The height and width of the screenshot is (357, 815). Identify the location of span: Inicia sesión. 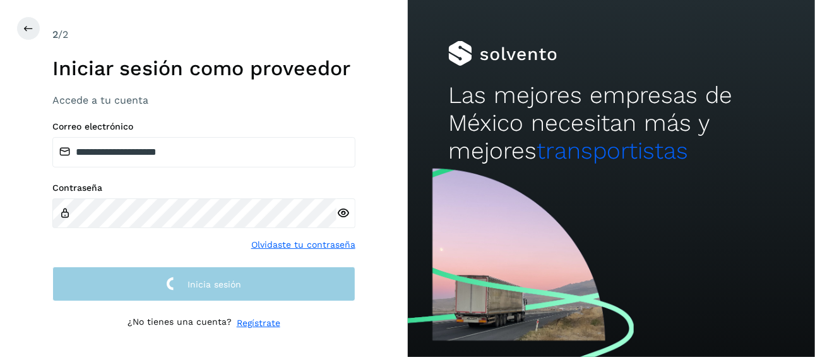
(214, 284).